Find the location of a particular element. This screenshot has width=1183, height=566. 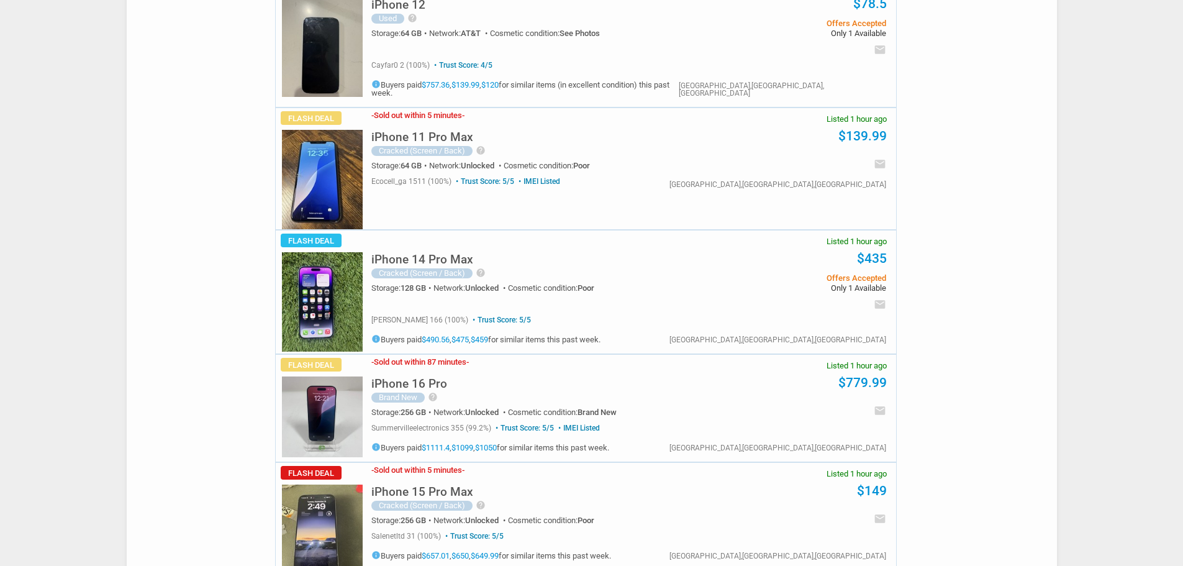

a: $1111.4 is located at coordinates (435, 447).